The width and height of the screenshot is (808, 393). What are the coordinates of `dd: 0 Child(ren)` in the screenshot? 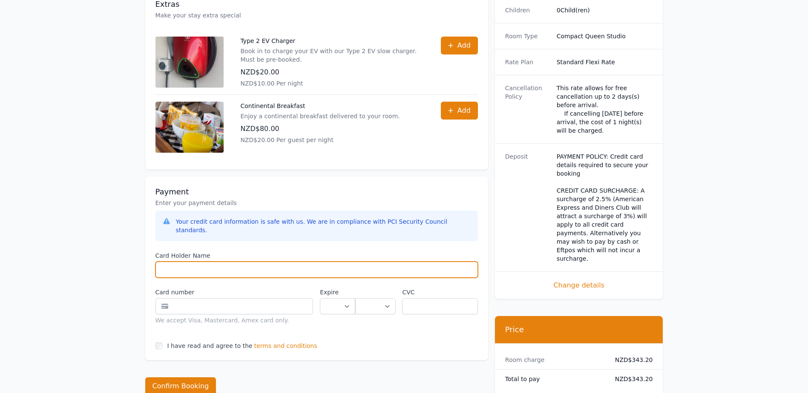 It's located at (605, 10).